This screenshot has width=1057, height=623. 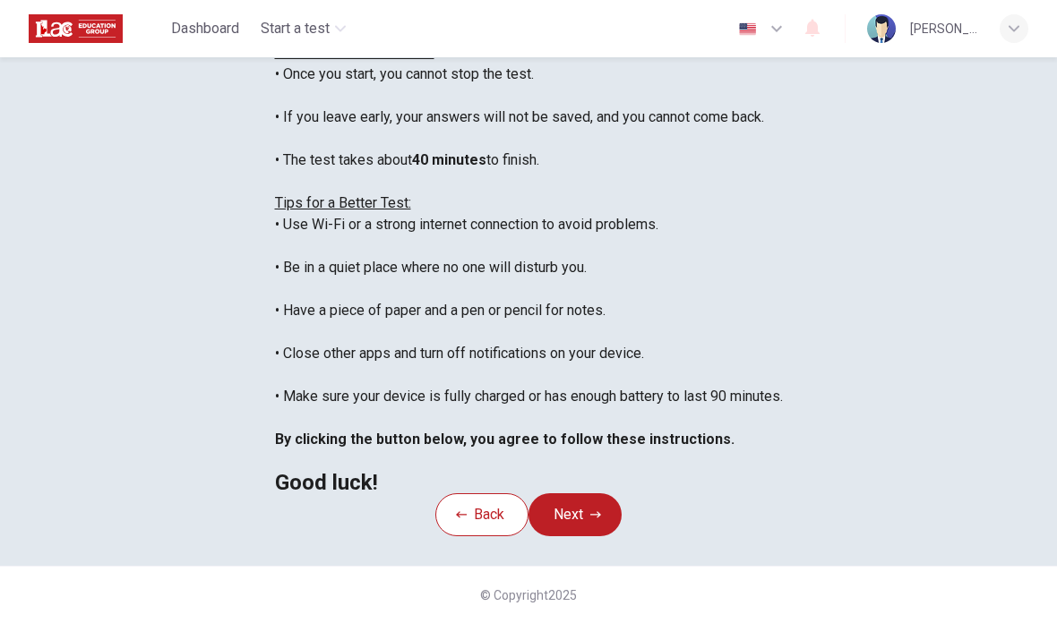 What do you see at coordinates (575, 515) in the screenshot?
I see `button: Next` at bounding box center [575, 515].